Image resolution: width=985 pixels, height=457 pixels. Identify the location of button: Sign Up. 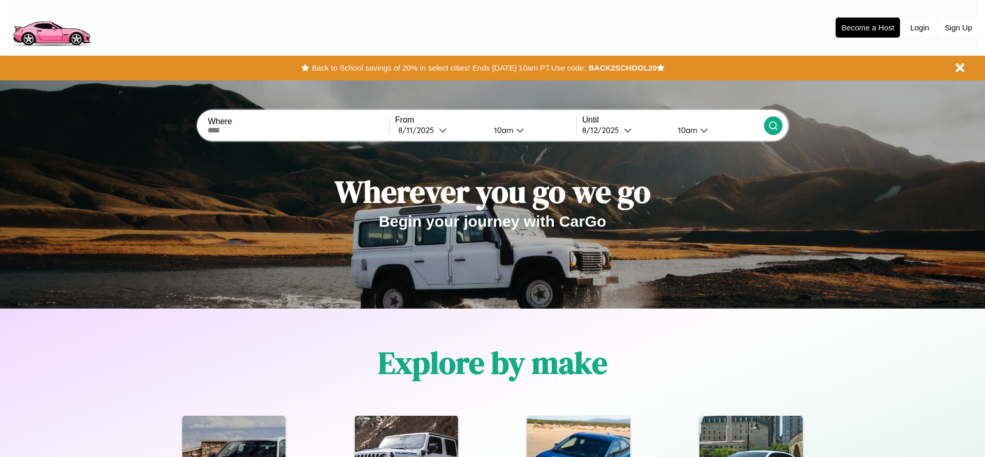
(958, 27).